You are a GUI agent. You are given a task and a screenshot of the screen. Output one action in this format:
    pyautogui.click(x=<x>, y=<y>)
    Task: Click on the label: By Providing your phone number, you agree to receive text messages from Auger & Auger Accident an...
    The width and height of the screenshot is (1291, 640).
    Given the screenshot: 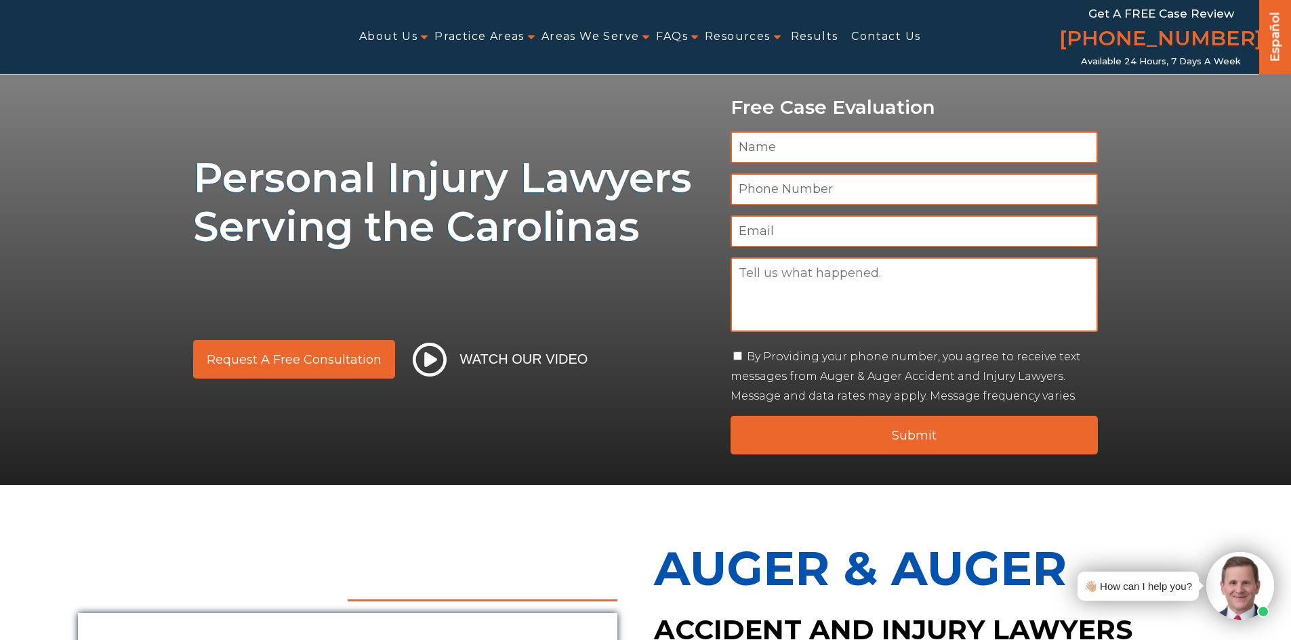 What is the action you would take?
    pyautogui.click(x=905, y=376)
    